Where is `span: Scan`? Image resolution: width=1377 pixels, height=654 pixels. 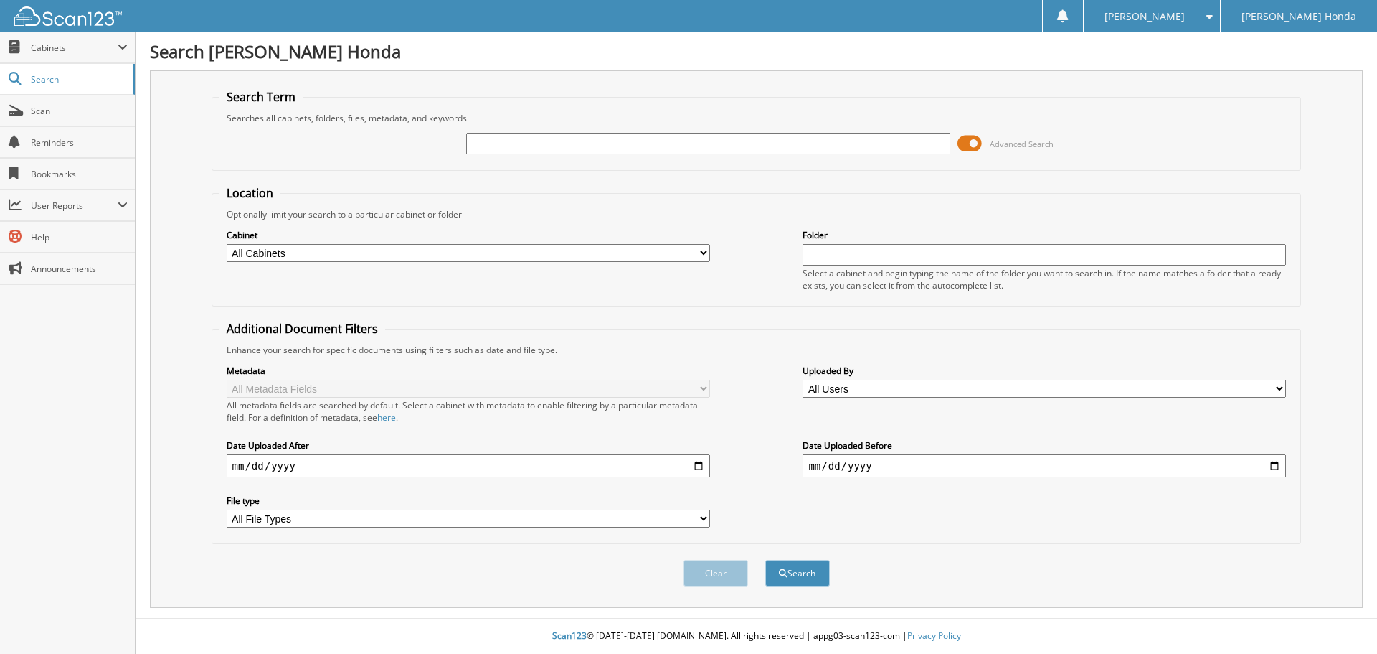 span: Scan is located at coordinates (79, 110).